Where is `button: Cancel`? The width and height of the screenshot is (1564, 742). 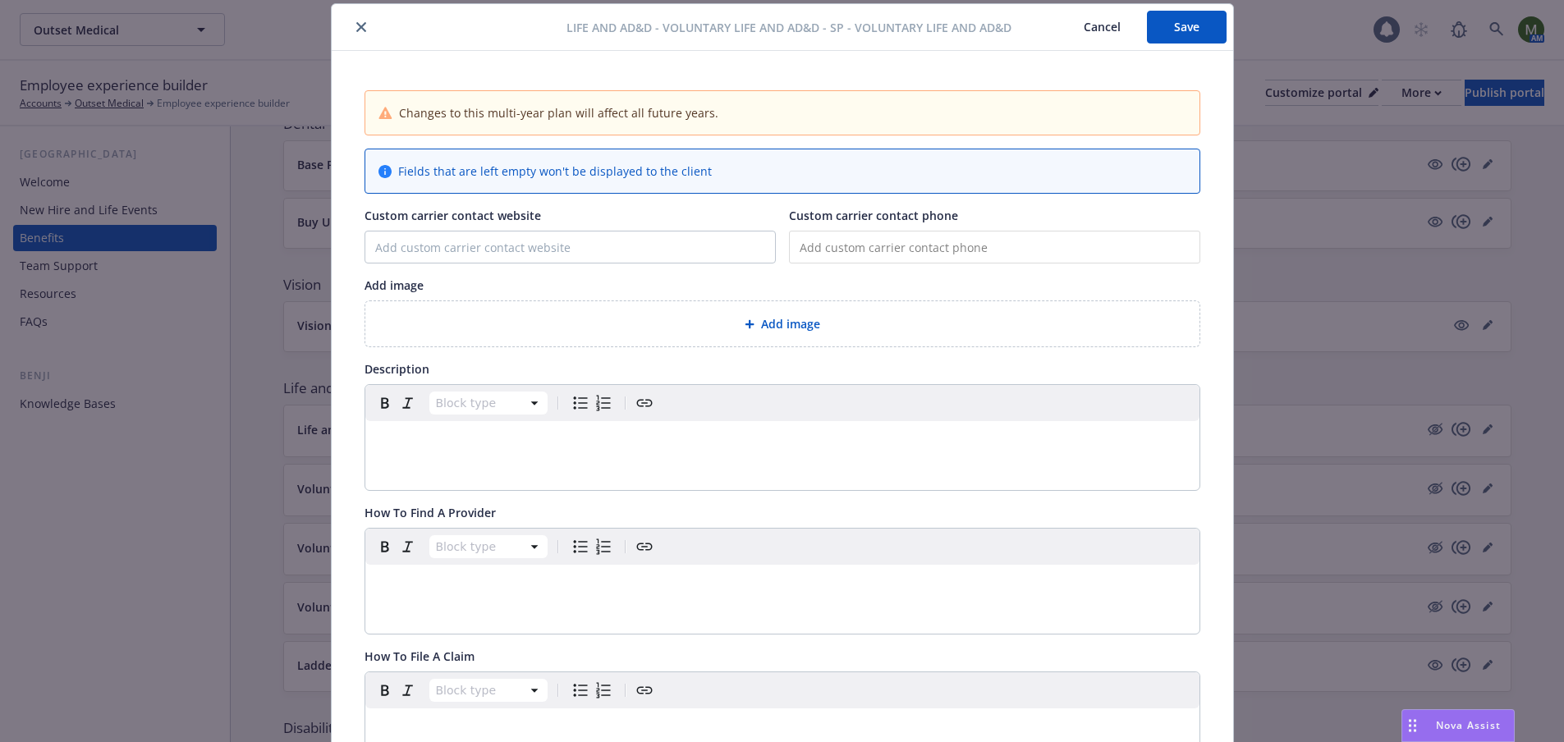
button: Cancel is located at coordinates (1102, 27).